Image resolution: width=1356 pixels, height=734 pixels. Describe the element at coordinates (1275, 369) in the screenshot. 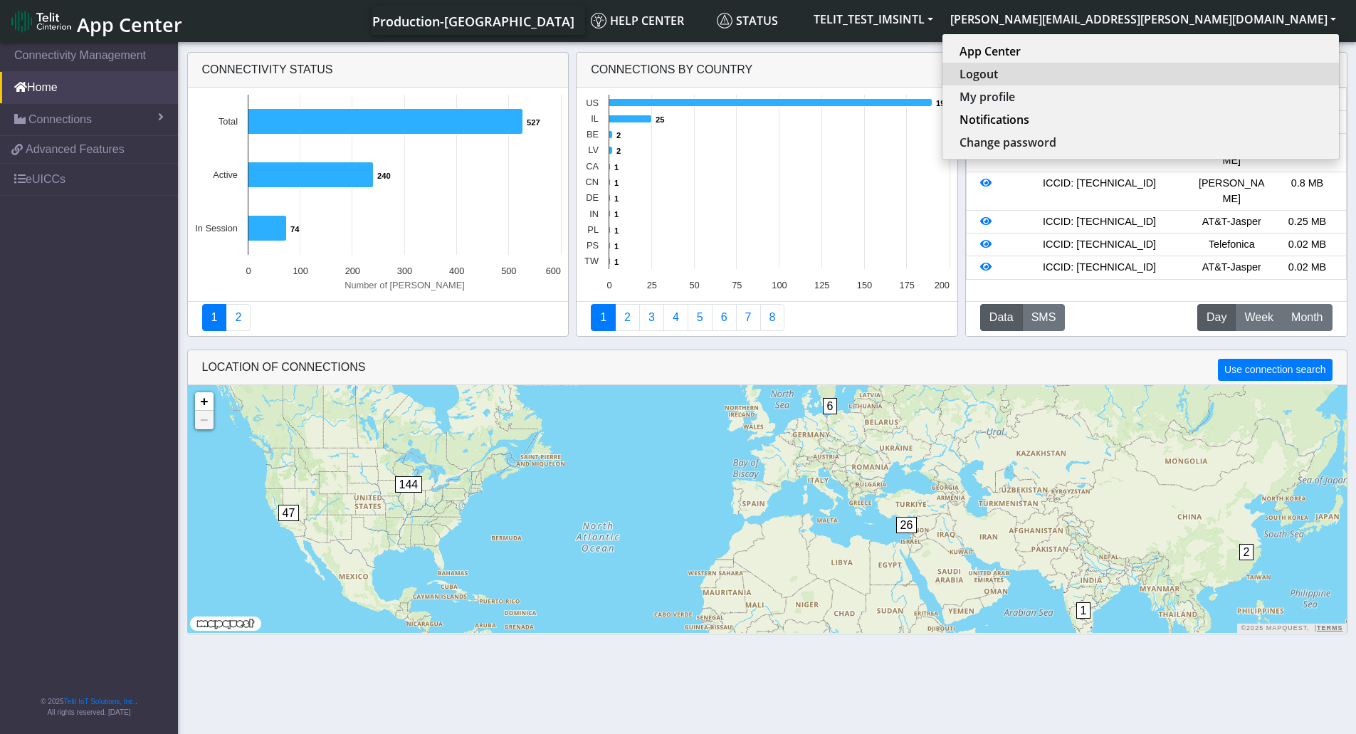

I see `button: Use connection search` at that location.